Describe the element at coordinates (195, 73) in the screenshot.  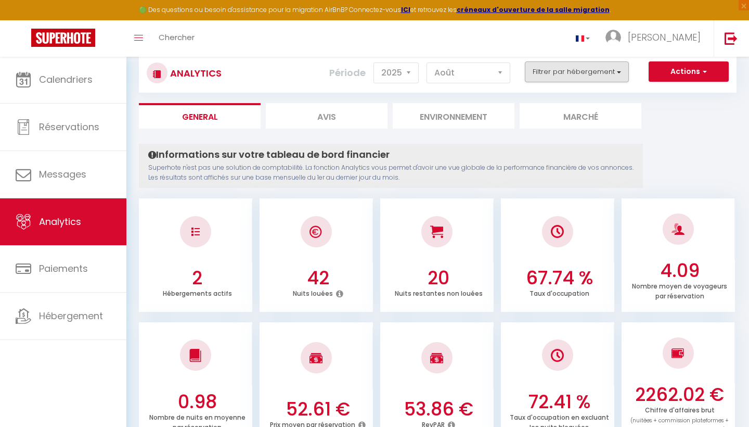
I see `h3: Analytics` at that location.